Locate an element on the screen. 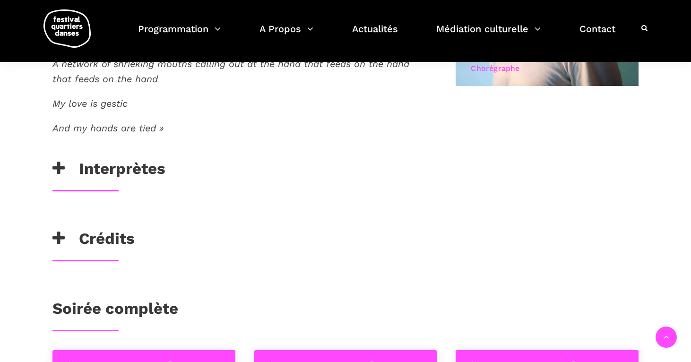 Image resolution: width=691 pixels, height=362 pixels. span: And my hands are tied » is located at coordinates (108, 128).